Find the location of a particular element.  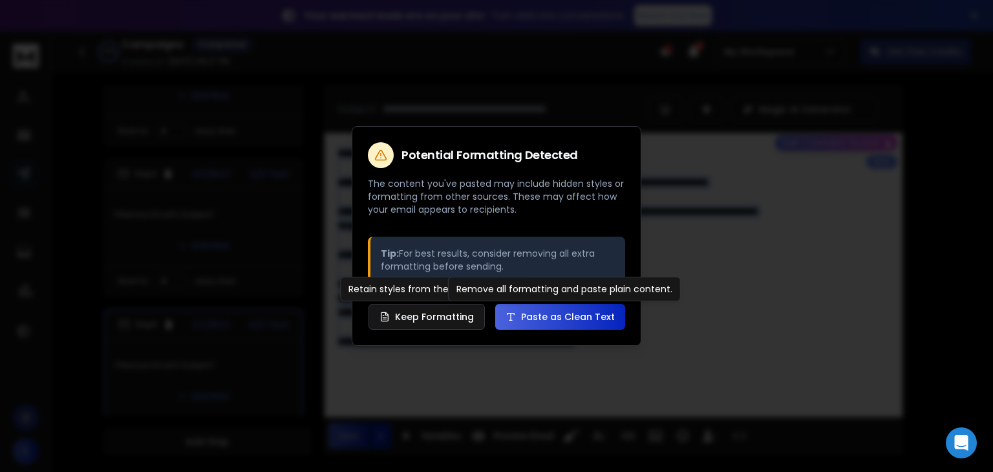

div: Retain styles from the original source. is located at coordinates (434, 289).